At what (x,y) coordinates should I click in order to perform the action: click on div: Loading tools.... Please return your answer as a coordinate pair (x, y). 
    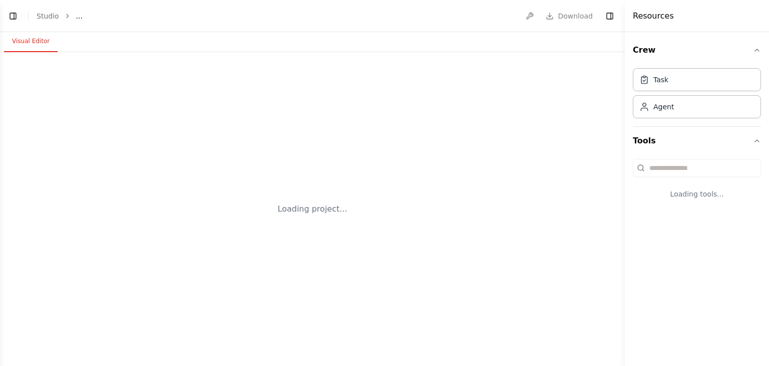
    Looking at the image, I should click on (697, 194).